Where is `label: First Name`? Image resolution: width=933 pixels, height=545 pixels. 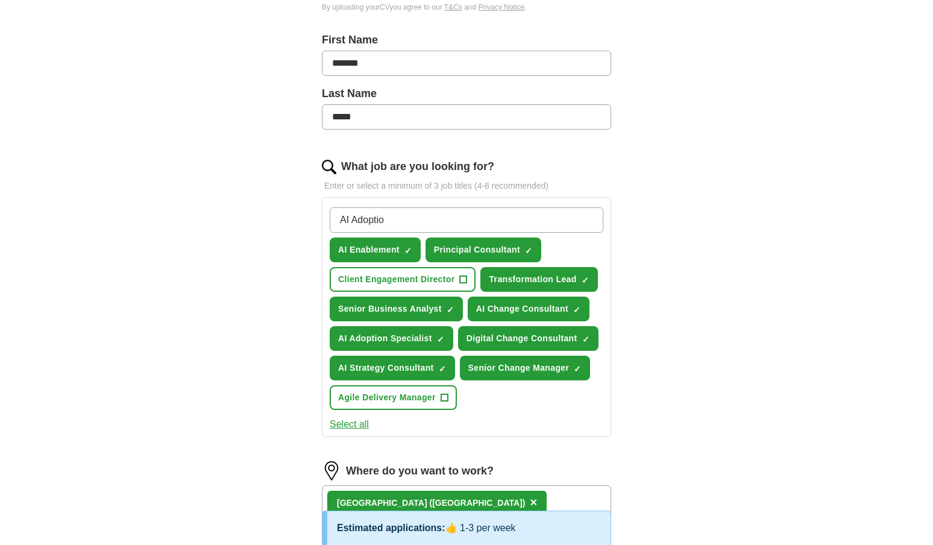 label: First Name is located at coordinates (467, 40).